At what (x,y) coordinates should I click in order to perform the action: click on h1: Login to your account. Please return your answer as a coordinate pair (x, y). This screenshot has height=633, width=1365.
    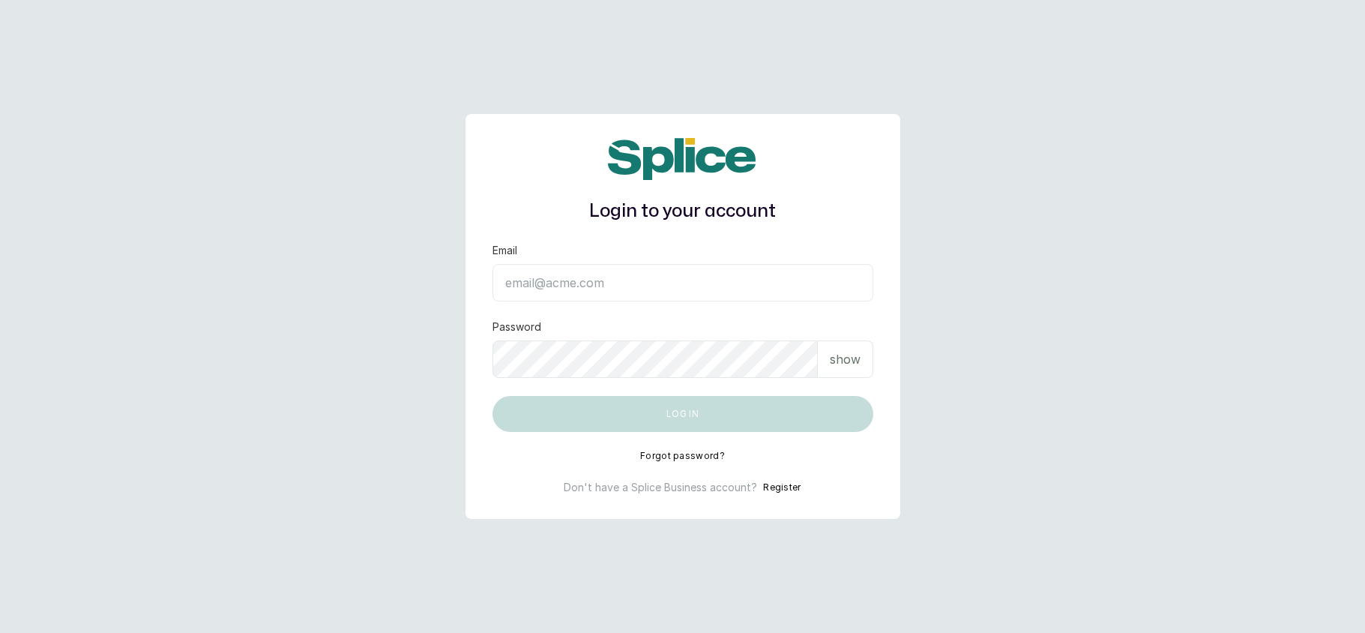
    Looking at the image, I should click on (683, 211).